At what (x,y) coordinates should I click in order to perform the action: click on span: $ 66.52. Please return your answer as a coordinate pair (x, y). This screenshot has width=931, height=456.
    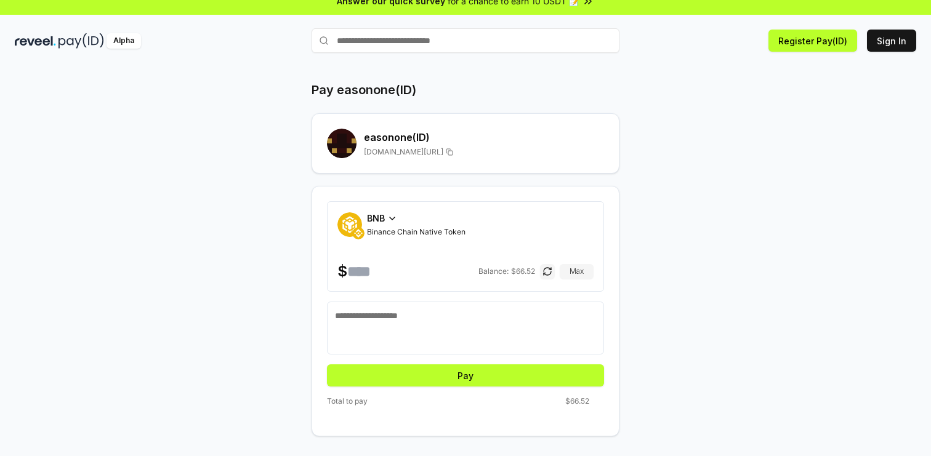
    Looking at the image, I should click on (523, 272).